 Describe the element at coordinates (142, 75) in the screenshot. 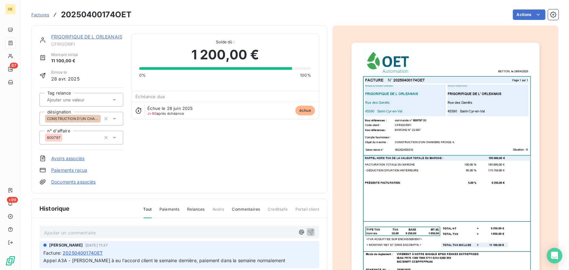

I see `span: 0%` at that location.